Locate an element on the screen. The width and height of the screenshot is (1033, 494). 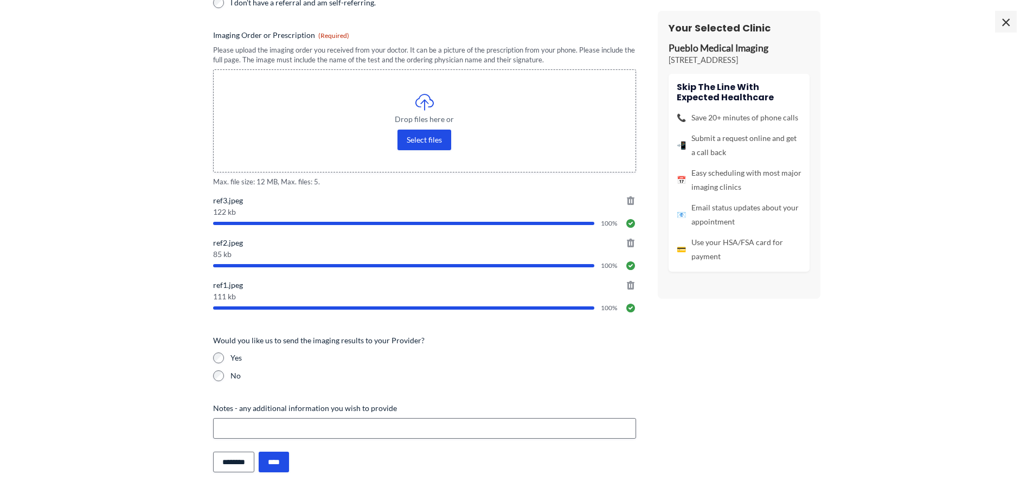
li: Use your HSA/FSA card for payment is located at coordinates (739, 249).